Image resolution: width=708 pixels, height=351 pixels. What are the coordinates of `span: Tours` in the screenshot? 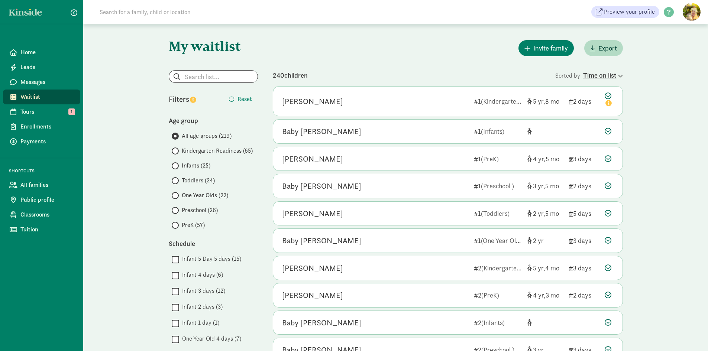 It's located at (47, 112).